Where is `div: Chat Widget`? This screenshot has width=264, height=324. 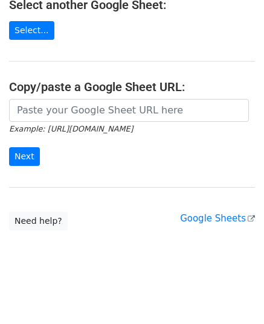
div: Chat Widget is located at coordinates (234, 295).